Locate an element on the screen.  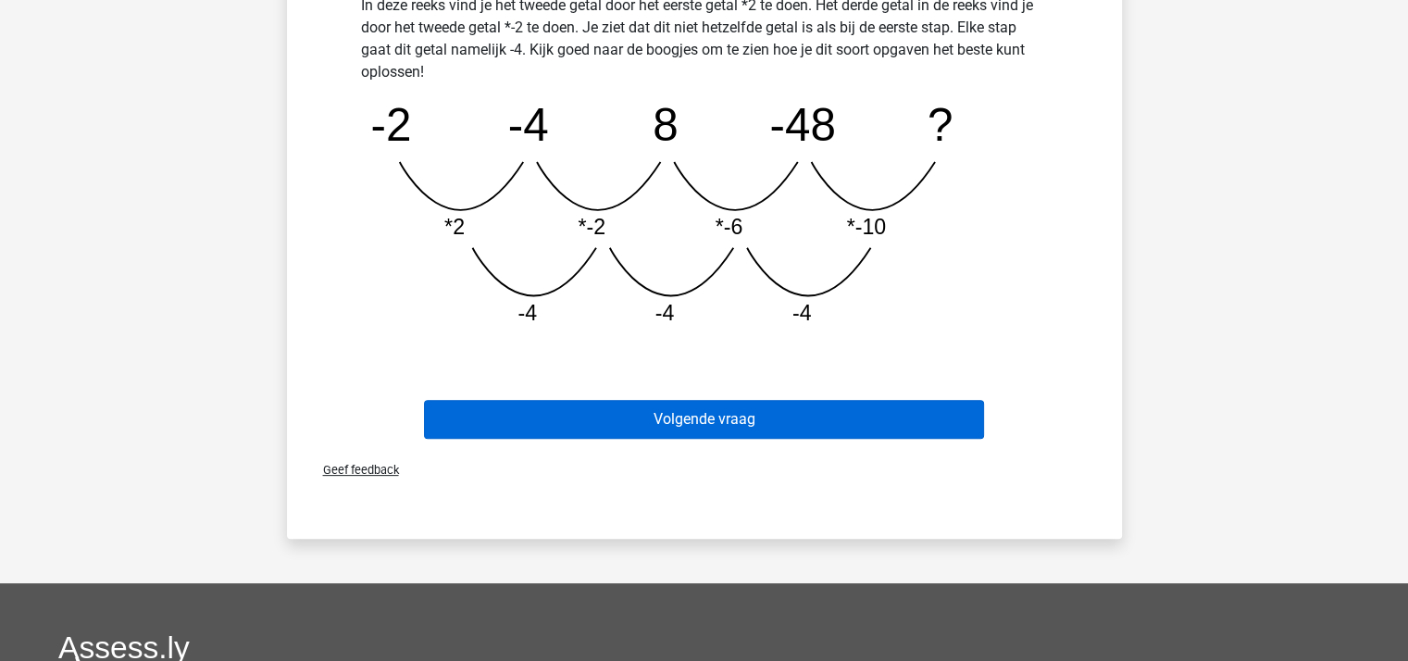
tspan: 8 is located at coordinates (666, 124).